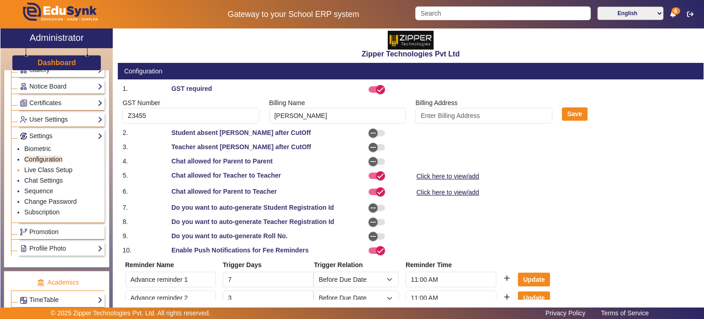 The width and height of the screenshot is (704, 319). What do you see at coordinates (264, 192) in the screenshot?
I see `div: Chat allowed for Parent to Teacher` at bounding box center [264, 192].